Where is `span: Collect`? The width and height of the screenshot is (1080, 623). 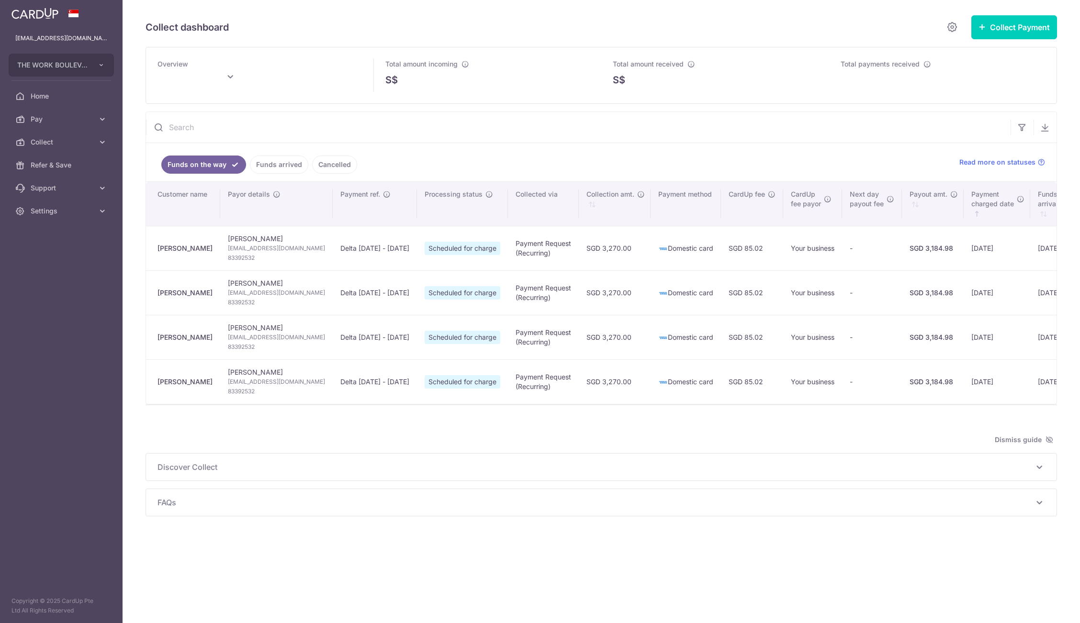
span: Collect is located at coordinates (62, 142).